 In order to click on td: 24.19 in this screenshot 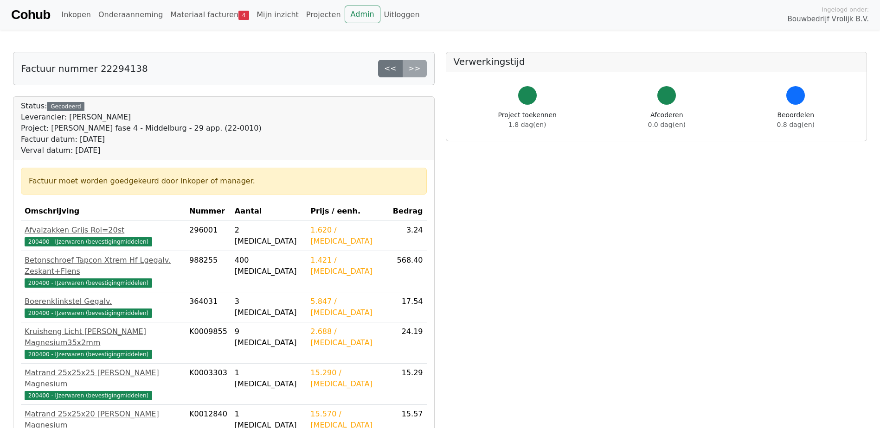, I will do `click(408, 343)`.